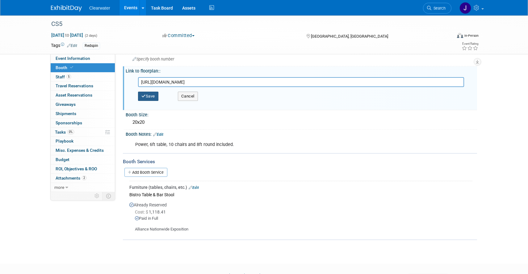 The width and height of the screenshot is (528, 274). What do you see at coordinates (64, 141) in the screenshot?
I see `span: Playbook` at bounding box center [64, 141].